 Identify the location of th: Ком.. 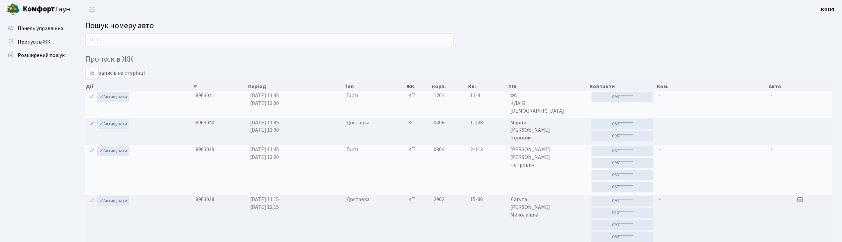
(712, 86).